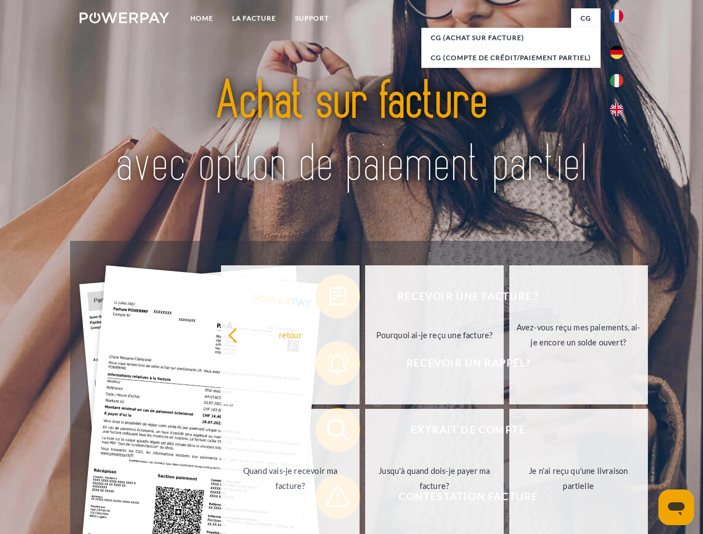 The width and height of the screenshot is (703, 534). I want to click on img: fr, so click(616, 16).